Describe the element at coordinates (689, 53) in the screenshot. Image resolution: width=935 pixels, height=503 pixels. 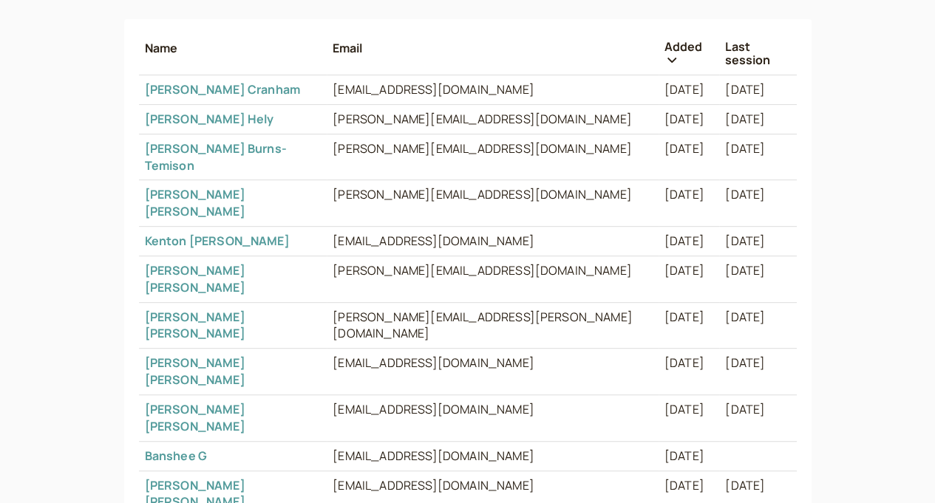
I see `button: Added` at that location.